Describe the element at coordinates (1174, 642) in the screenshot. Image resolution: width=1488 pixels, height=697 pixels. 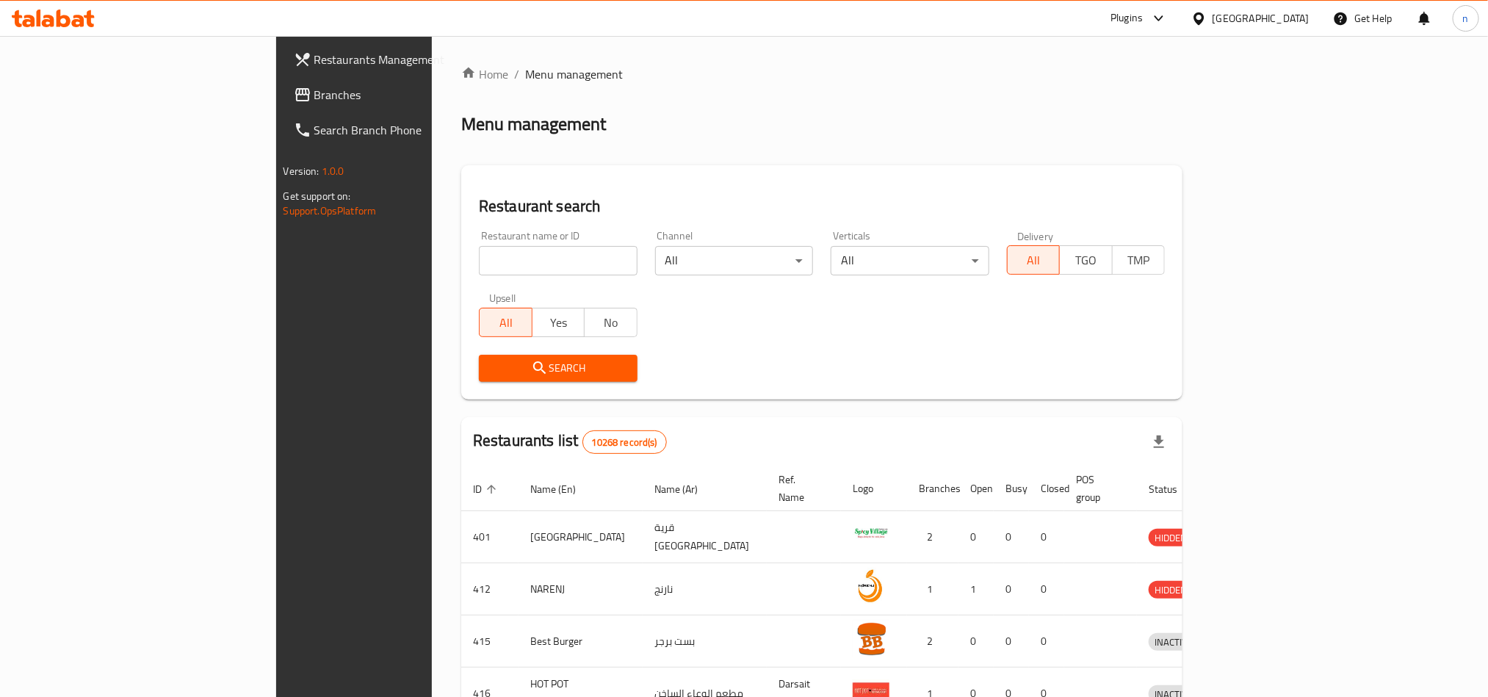
I see `span: INACTIVE` at that location.